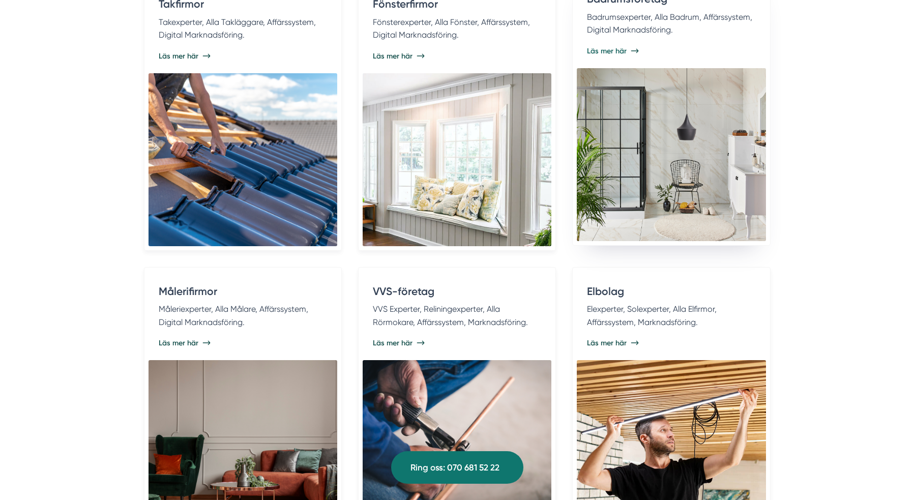  I want to click on p: Takexperter, Alla Takläggare, Affärssystem, Digital Marknadsföring., so click(243, 28).